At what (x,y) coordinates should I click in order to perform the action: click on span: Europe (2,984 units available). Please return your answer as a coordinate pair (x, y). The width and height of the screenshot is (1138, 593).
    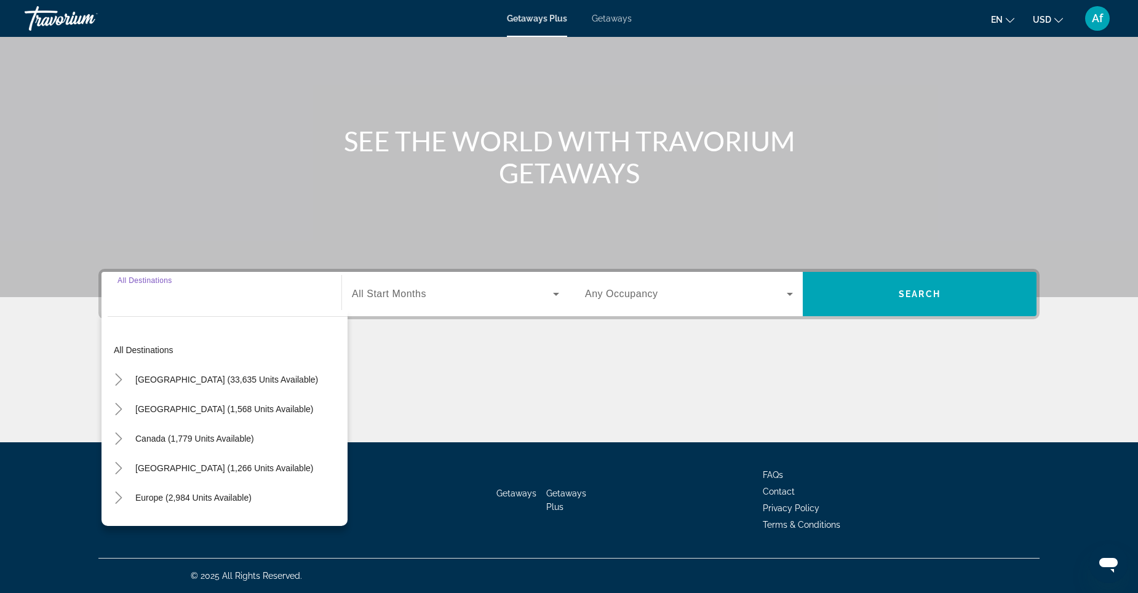
    Looking at the image, I should click on (193, 498).